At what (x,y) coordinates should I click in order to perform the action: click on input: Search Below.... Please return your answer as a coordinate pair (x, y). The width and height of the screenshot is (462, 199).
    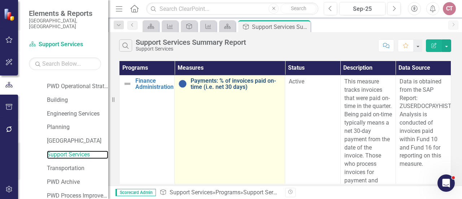
    Looking at the image, I should click on (65, 64).